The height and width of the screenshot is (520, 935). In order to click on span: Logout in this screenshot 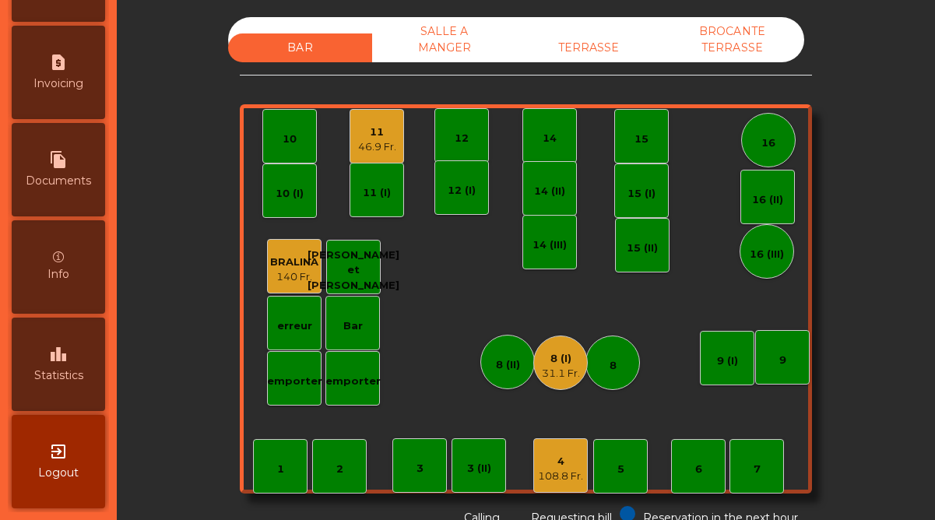, I will do `click(58, 472)`.